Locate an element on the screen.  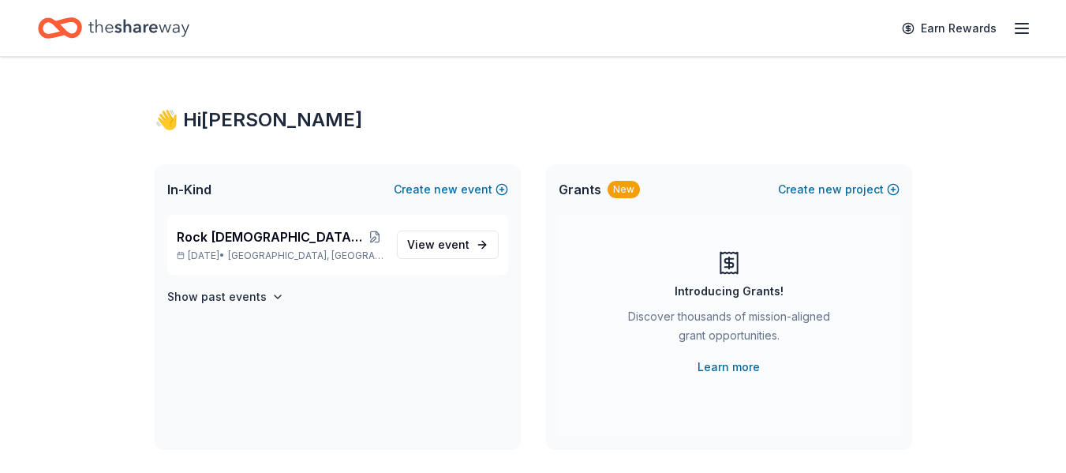
div: Introducing Grants! is located at coordinates (729, 291).